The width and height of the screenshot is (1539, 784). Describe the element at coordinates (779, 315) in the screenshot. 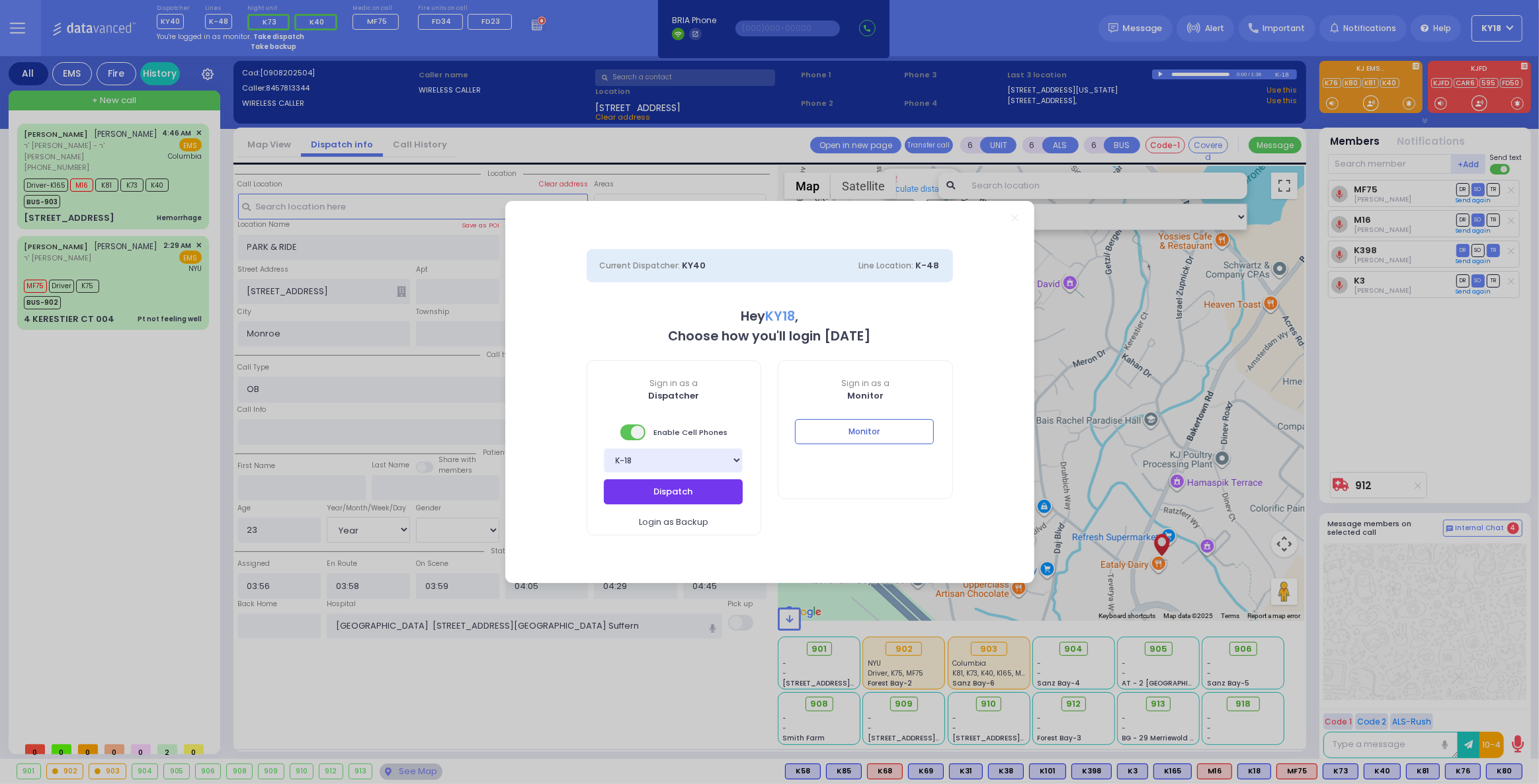

I see `span: KY18` at that location.